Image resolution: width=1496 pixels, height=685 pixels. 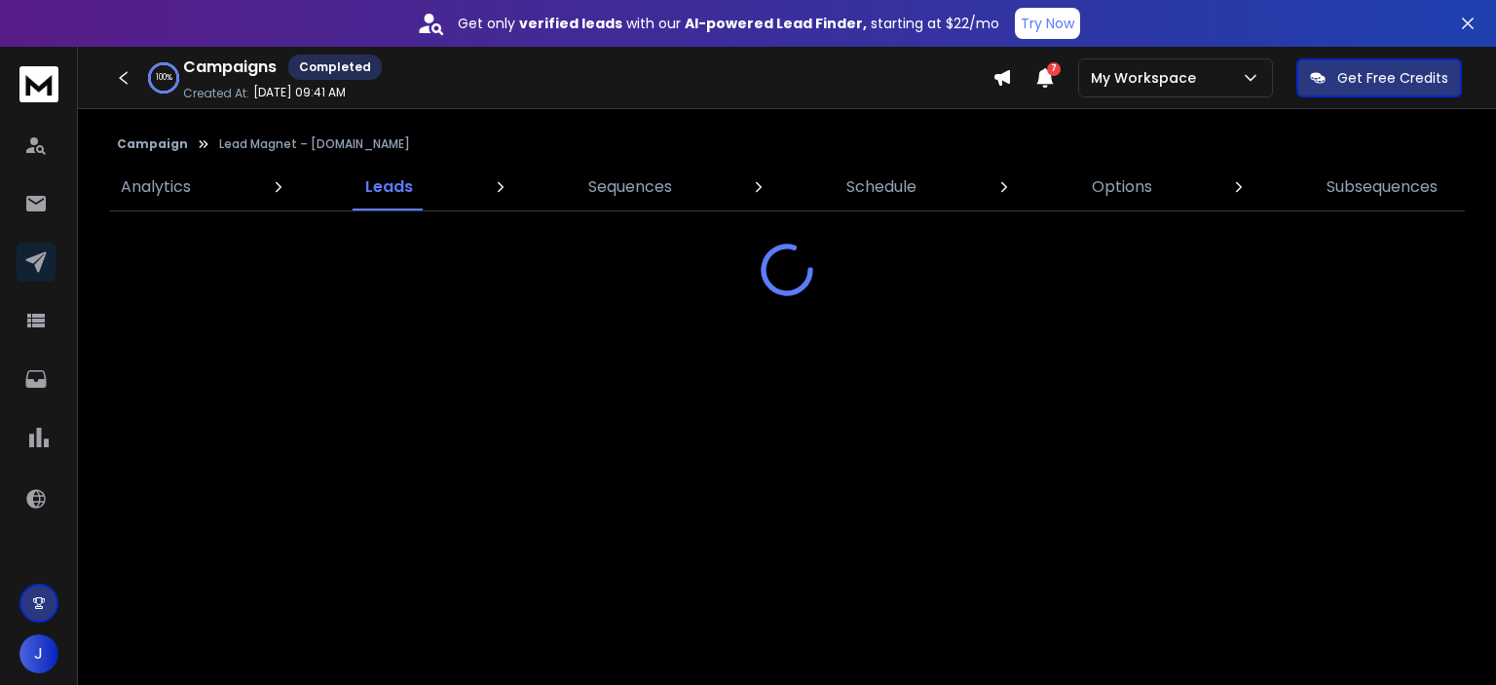 I want to click on p: Options, so click(x=1122, y=187).